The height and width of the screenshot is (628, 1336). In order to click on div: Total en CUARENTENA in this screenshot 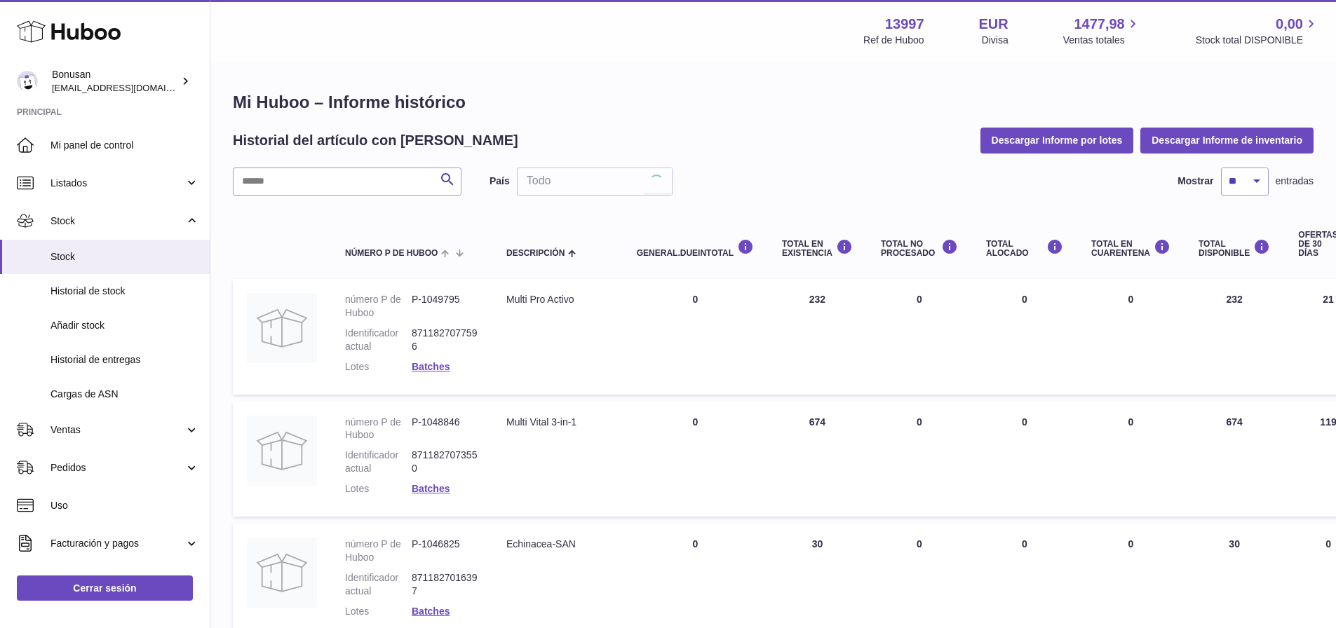, I will do `click(1130, 248)`.